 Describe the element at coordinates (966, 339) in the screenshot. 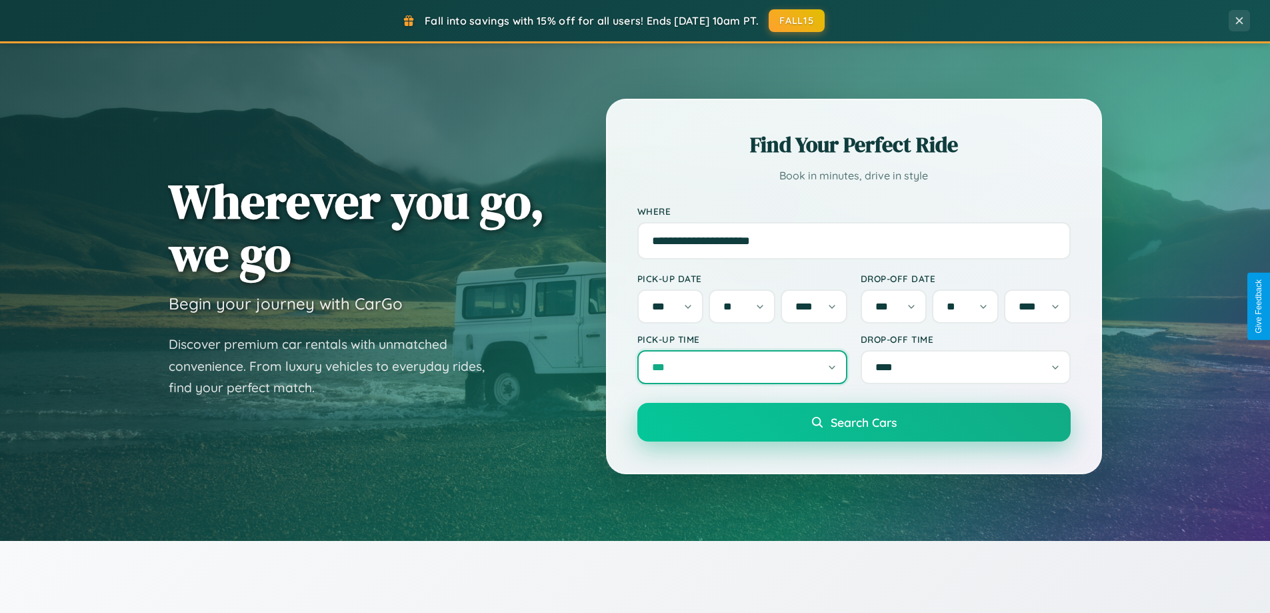

I see `label: Drop-off Time` at that location.